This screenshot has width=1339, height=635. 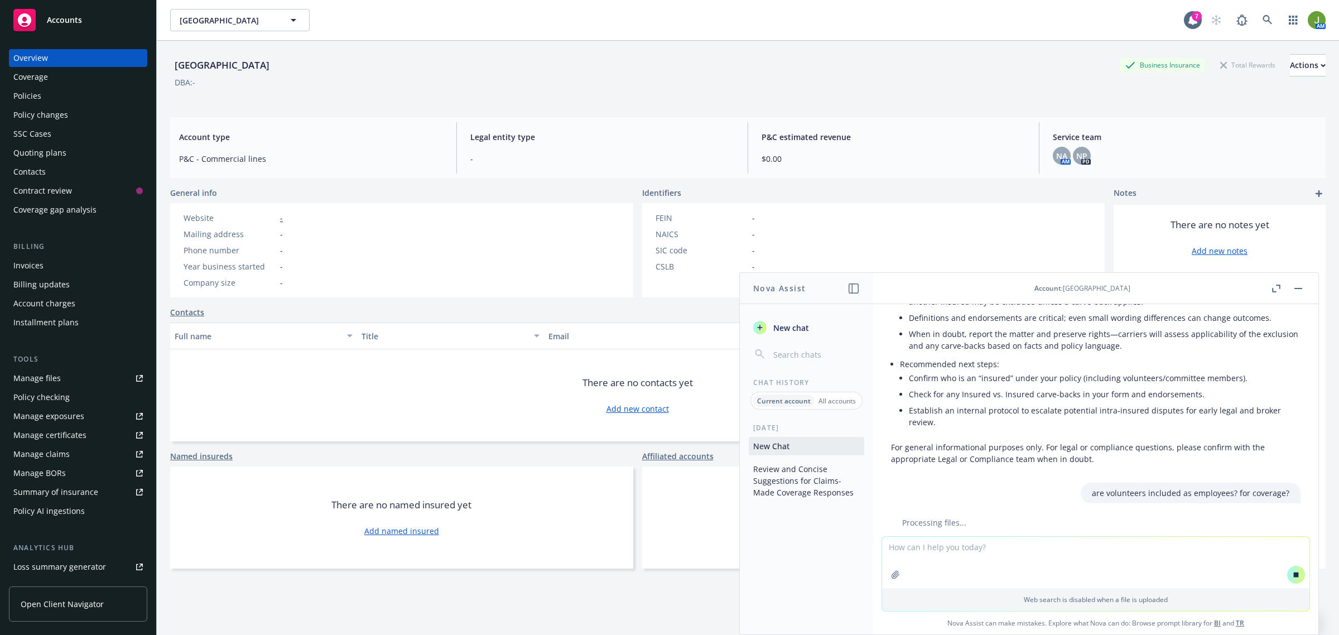 What do you see at coordinates (37, 378) in the screenshot?
I see `div: Manage files` at bounding box center [37, 378].